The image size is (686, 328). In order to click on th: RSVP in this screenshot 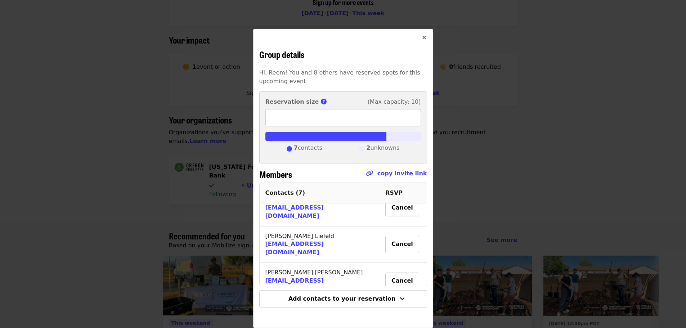, I will do `click(403, 193)`.